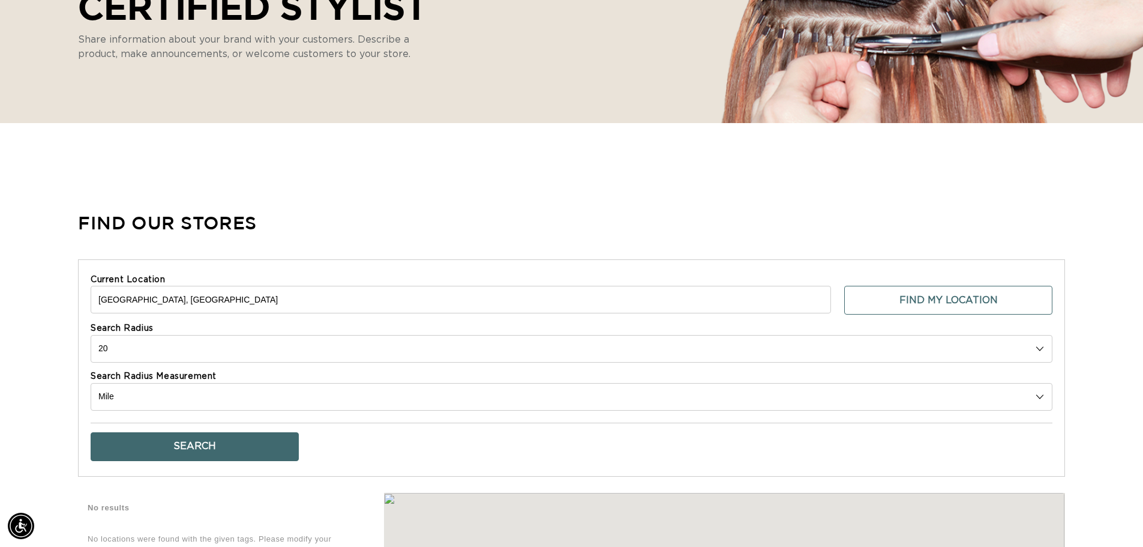 The image size is (1143, 547). Describe the element at coordinates (571, 329) in the screenshot. I see `label: Search Radius` at that location.